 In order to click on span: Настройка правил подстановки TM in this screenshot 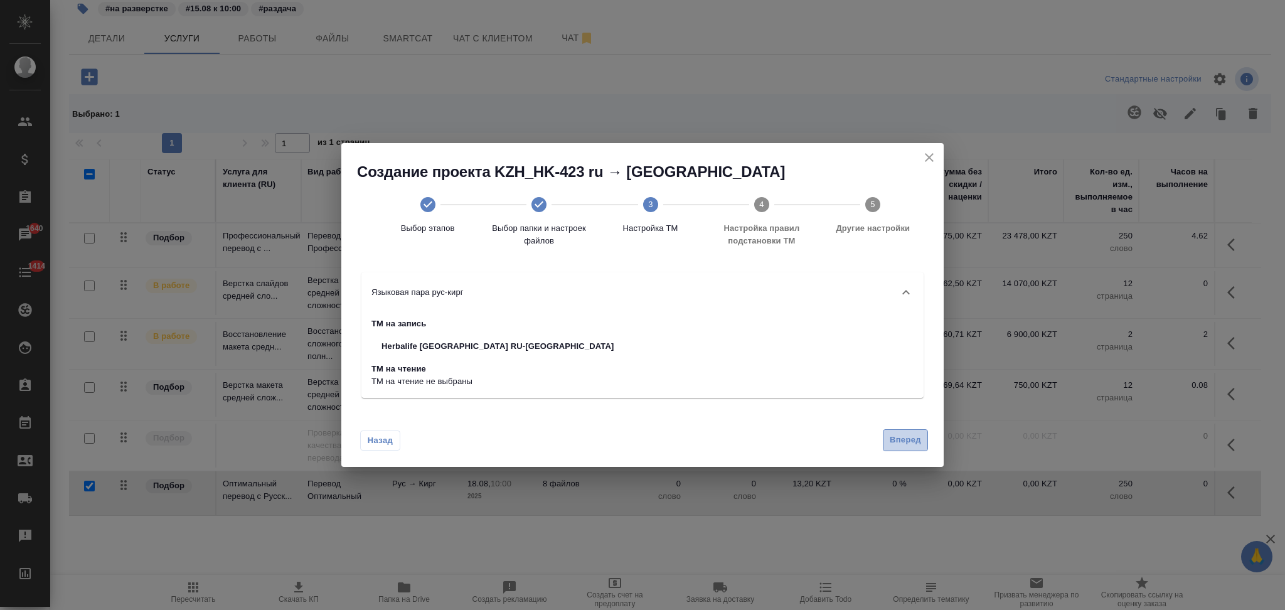, I will do `click(761, 235)`.